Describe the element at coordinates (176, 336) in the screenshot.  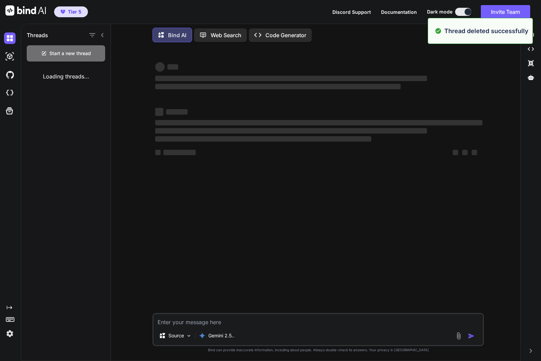
I see `p: Source` at that location.